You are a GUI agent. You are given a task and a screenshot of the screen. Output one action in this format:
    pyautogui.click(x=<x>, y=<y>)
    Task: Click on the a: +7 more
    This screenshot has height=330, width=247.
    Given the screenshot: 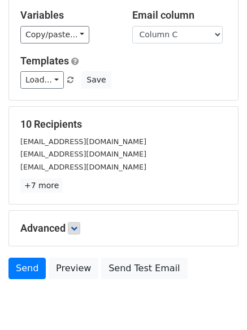 What is the action you would take?
    pyautogui.click(x=41, y=185)
    